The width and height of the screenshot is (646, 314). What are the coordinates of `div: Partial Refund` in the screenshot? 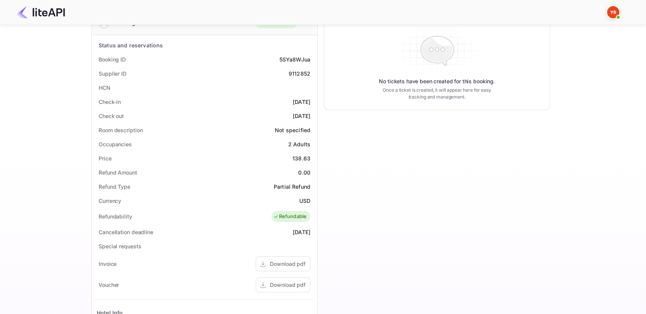 It's located at (292, 186).